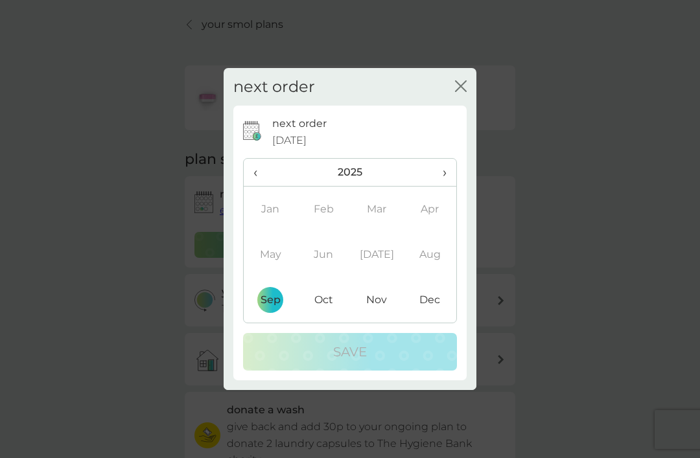 This screenshot has height=458, width=700. What do you see at coordinates (429, 209) in the screenshot?
I see `td: Apr` at bounding box center [429, 209].